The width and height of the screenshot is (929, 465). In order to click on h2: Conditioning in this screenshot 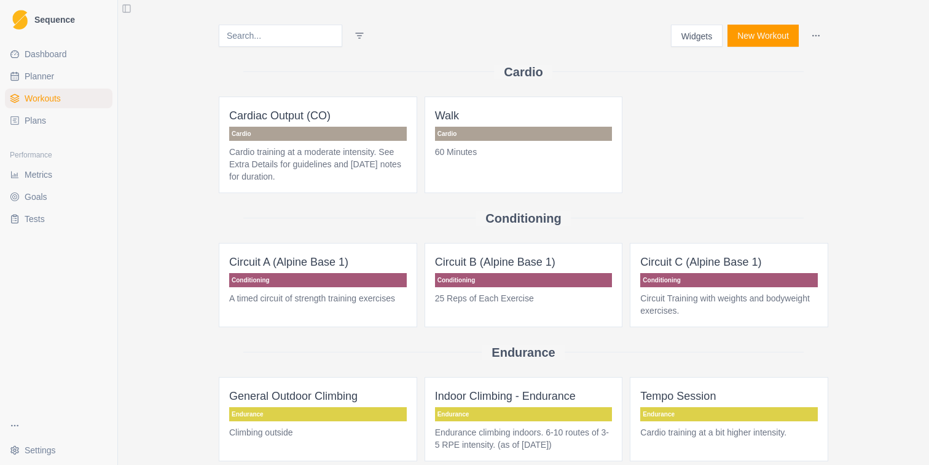, I will do `click(523, 218)`.